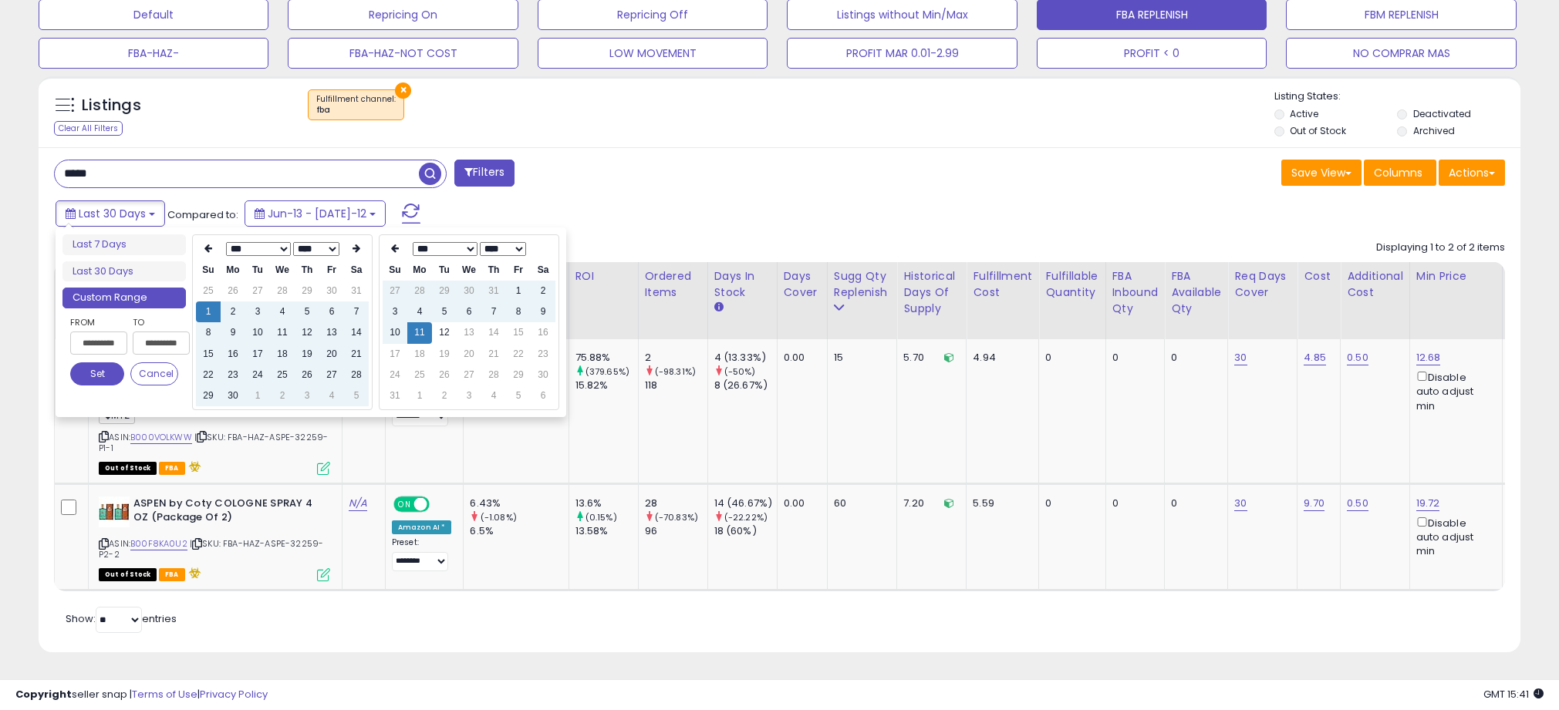 The width and height of the screenshot is (1559, 710). I want to click on div: Preset:, so click(422, 555).